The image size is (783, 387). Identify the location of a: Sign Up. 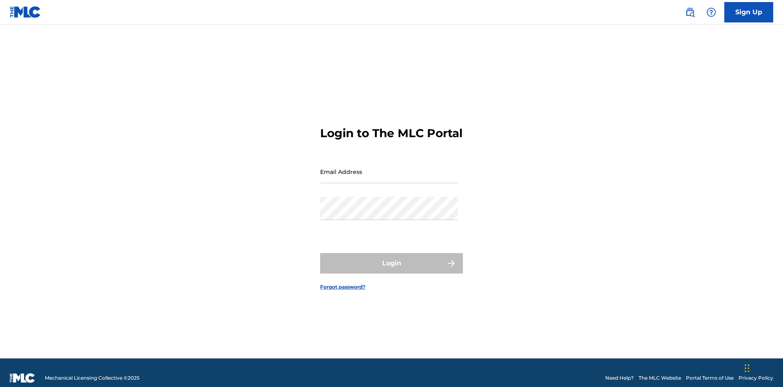
(749, 12).